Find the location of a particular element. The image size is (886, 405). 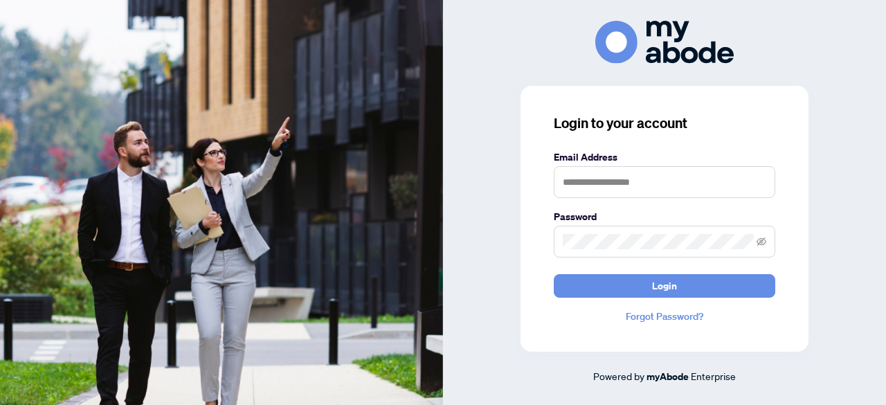

span: Powered by is located at coordinates (619, 376).